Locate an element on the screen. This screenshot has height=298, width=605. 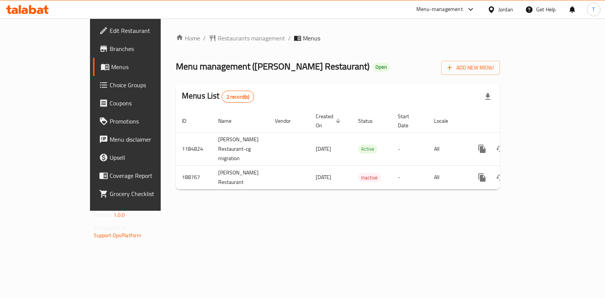
span: Coupons is located at coordinates (147, 103).